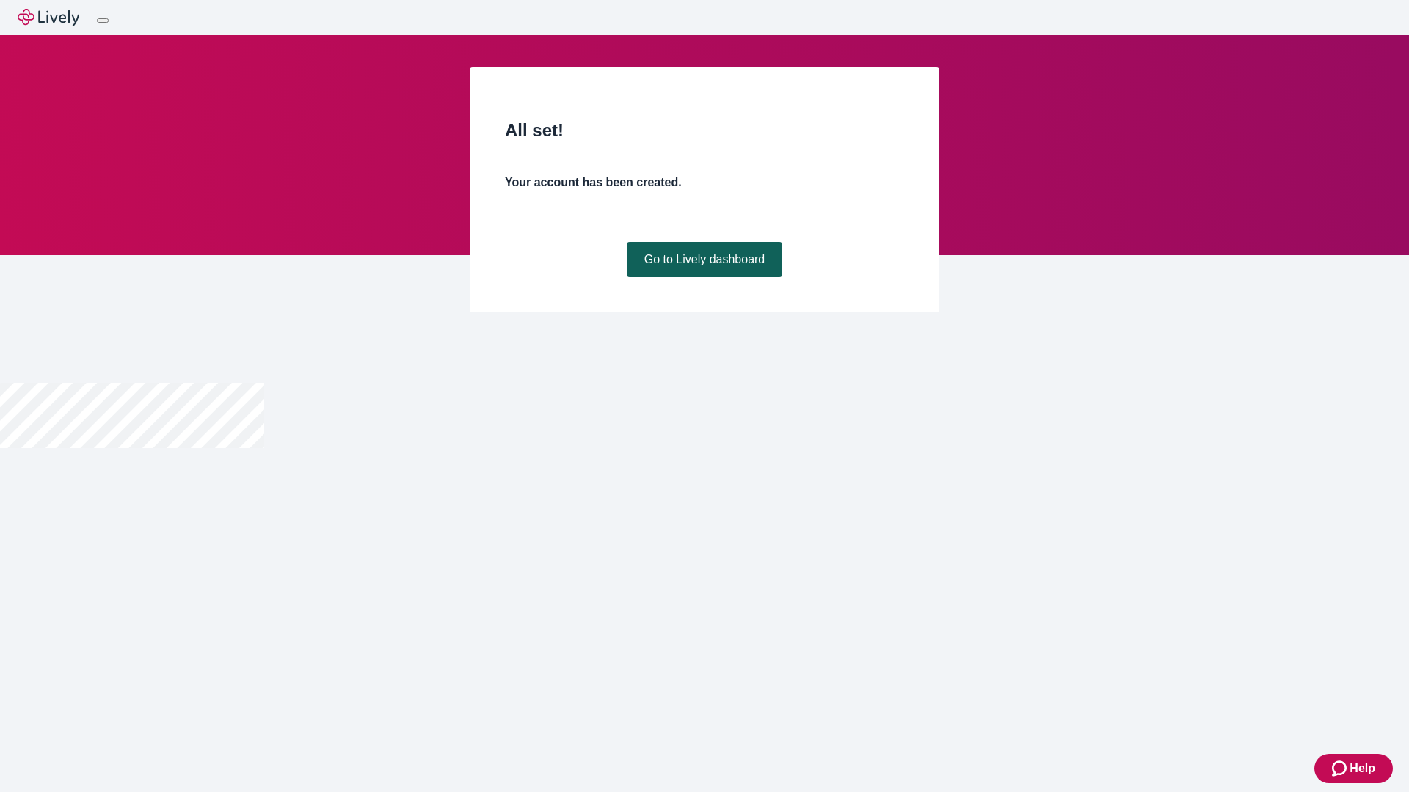  What do you see at coordinates (704, 260) in the screenshot?
I see `a: Go to Lively dashboard` at bounding box center [704, 260].